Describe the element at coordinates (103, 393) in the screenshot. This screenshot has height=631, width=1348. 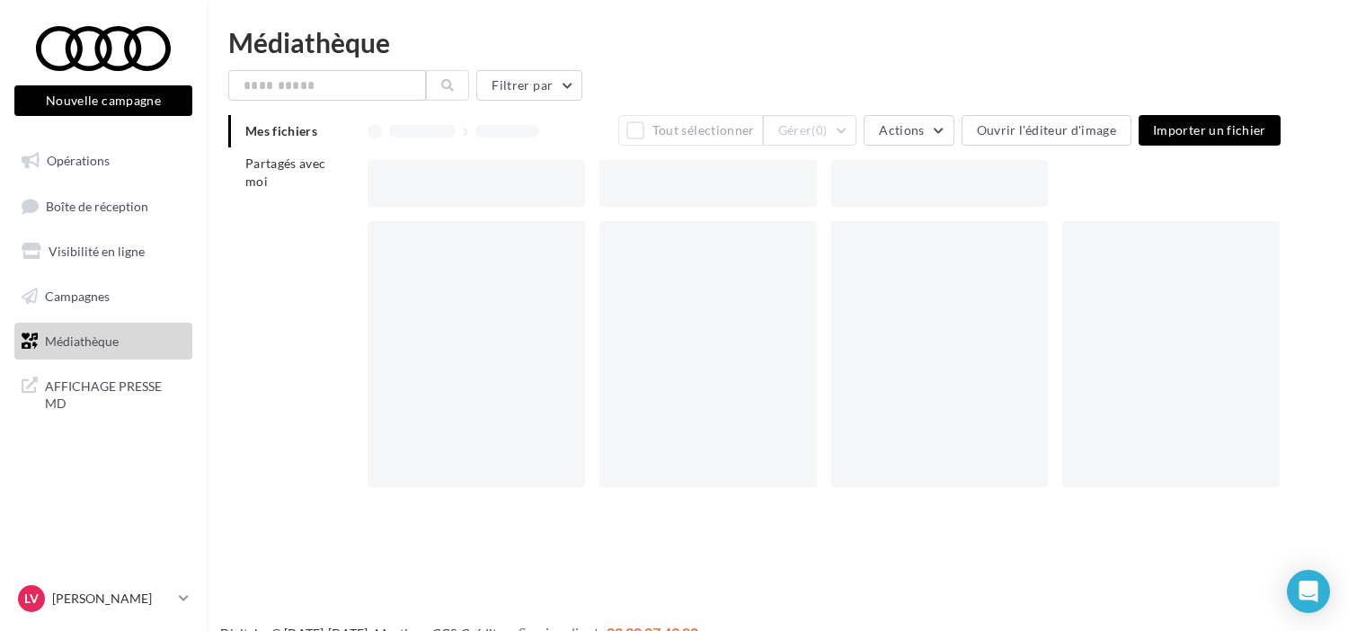
I see `a: AFFICHAGE PRESSE MD` at that location.